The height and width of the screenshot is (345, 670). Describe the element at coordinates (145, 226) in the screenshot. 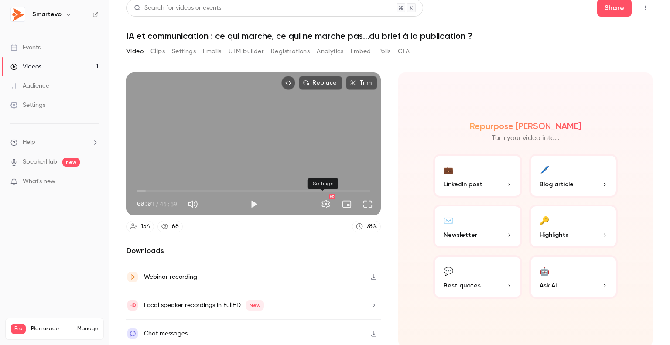

I see `div: 154` at that location.